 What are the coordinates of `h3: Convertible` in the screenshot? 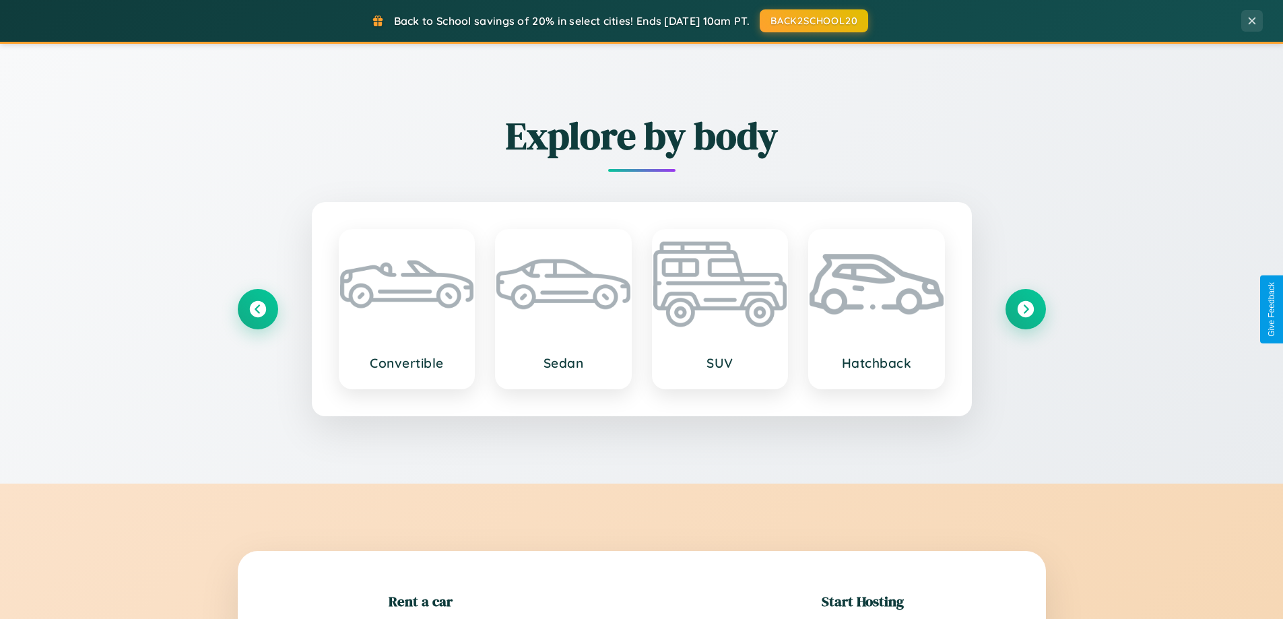 It's located at (407, 363).